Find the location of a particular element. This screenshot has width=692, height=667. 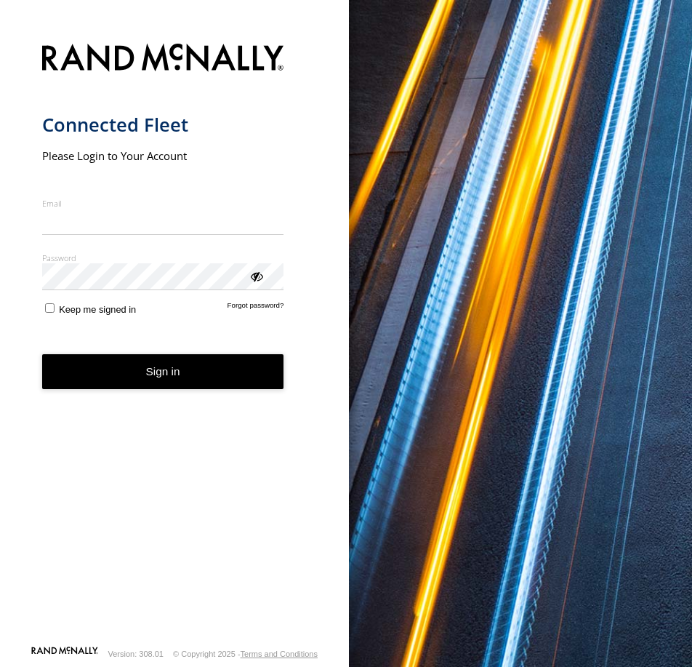

a: Visit our Website is located at coordinates (65, 654).